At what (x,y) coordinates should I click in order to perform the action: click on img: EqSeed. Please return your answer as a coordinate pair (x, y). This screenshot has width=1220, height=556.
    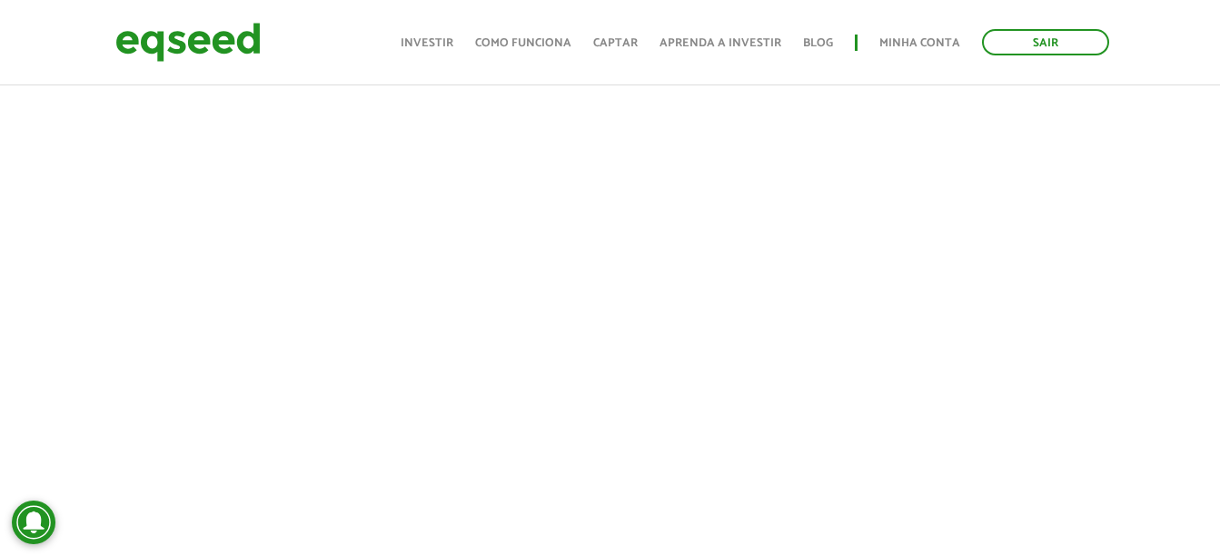
    Looking at the image, I should click on (188, 42).